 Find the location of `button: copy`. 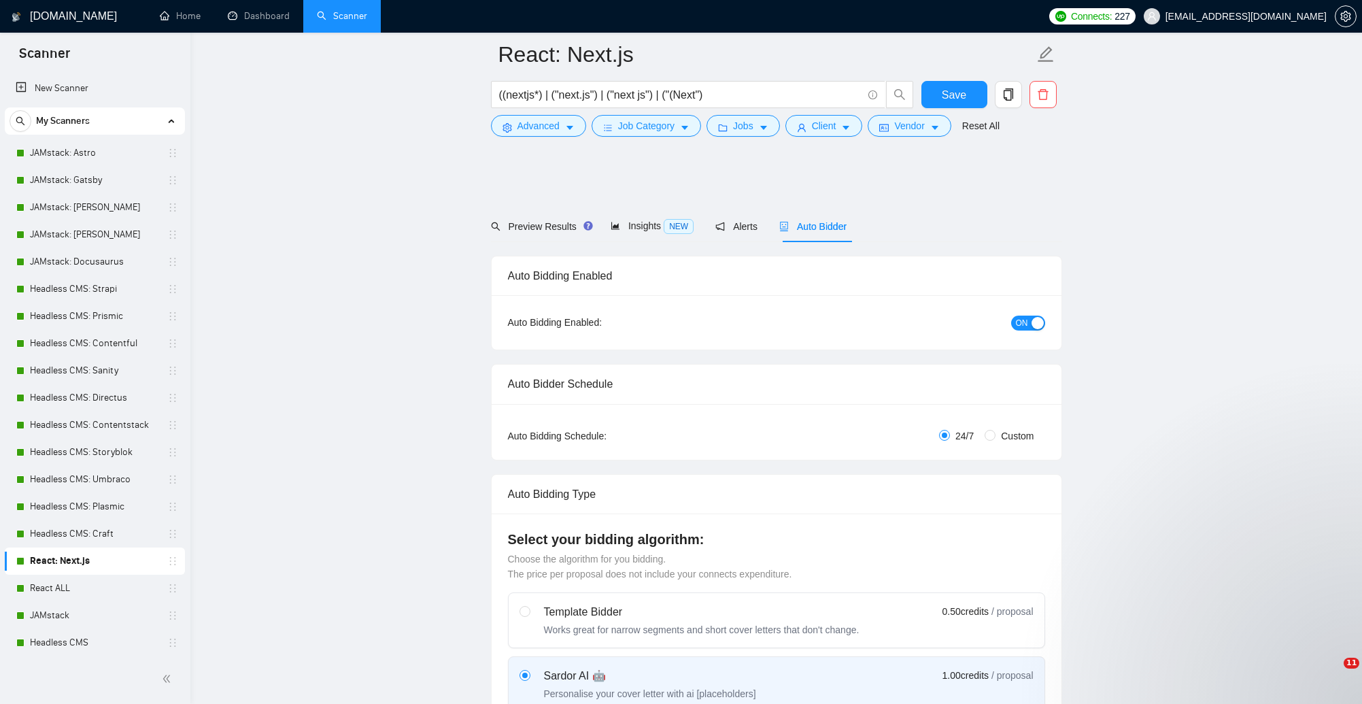

button: copy is located at coordinates (1009, 95).